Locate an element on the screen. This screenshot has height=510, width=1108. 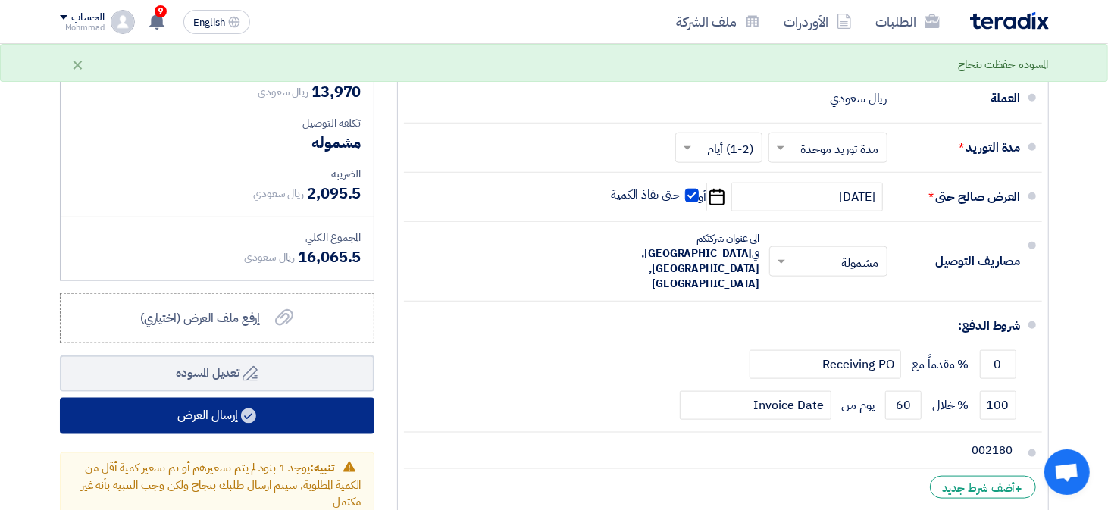
input: payment-term-1 is located at coordinates (998, 365).